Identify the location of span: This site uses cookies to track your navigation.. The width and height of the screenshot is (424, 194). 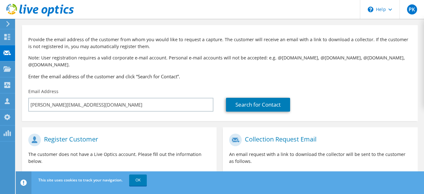
(81, 180).